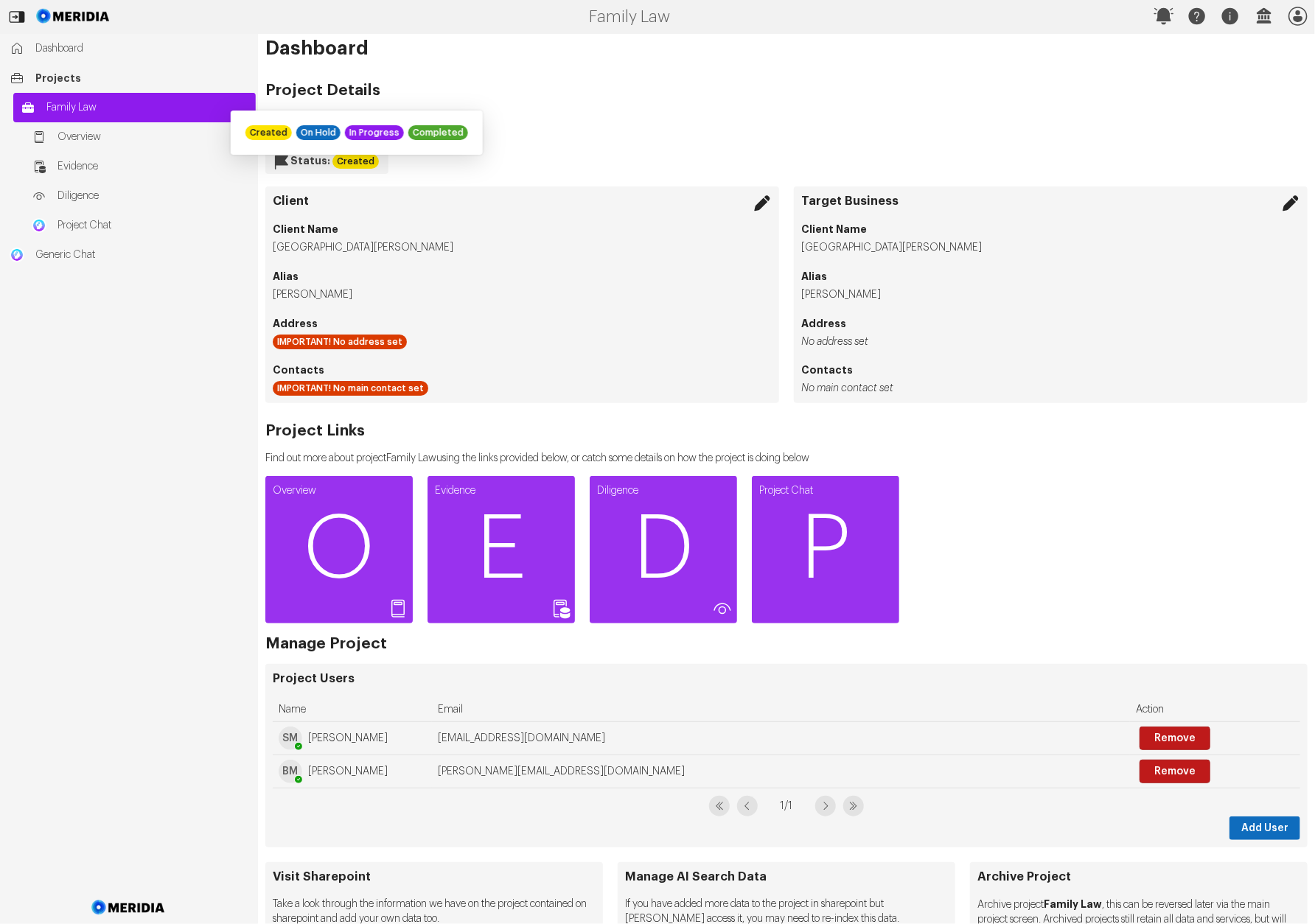 This screenshot has height=924, width=1315. What do you see at coordinates (781, 709) in the screenshot?
I see `div: Email` at bounding box center [781, 709].